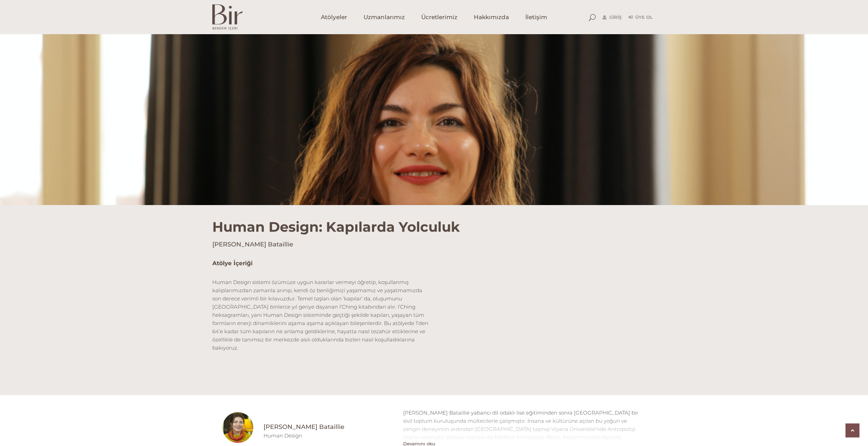  I want to click on span: İletişim, so click(537, 17).